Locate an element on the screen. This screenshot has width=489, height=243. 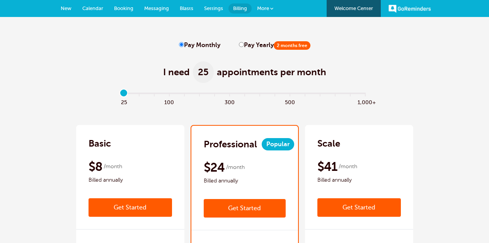
a: Billing is located at coordinates (240, 9).